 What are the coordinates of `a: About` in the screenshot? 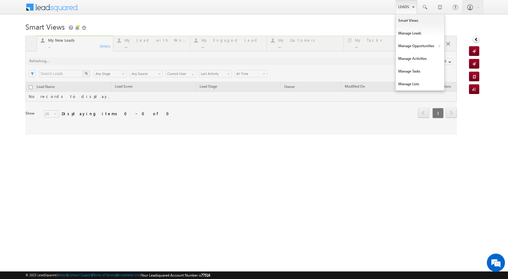 It's located at (63, 275).